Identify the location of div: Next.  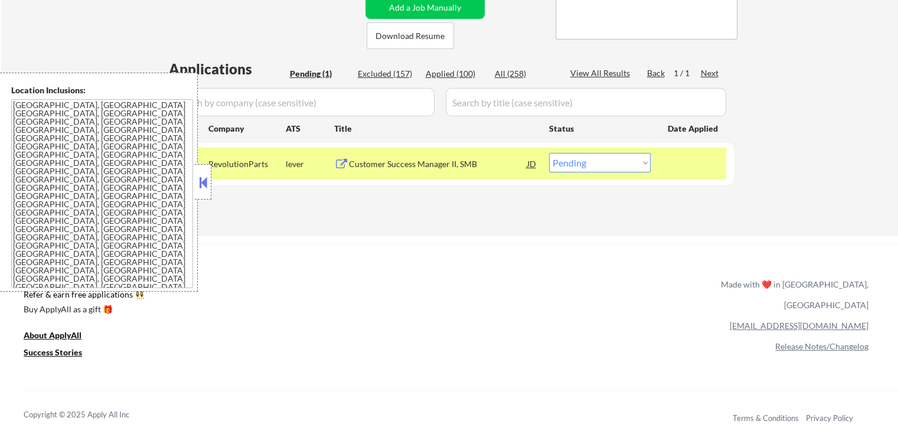
(710, 73).